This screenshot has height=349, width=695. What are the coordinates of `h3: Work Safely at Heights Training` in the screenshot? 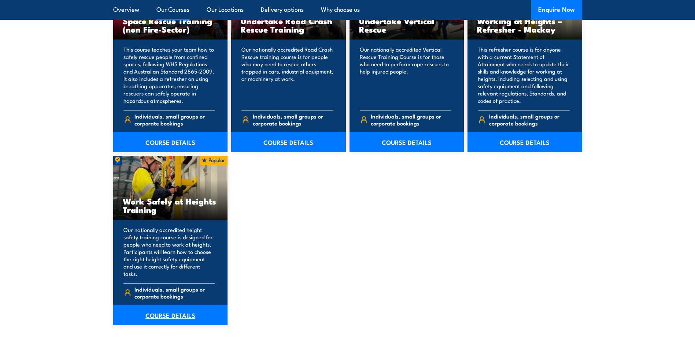 It's located at (170, 205).